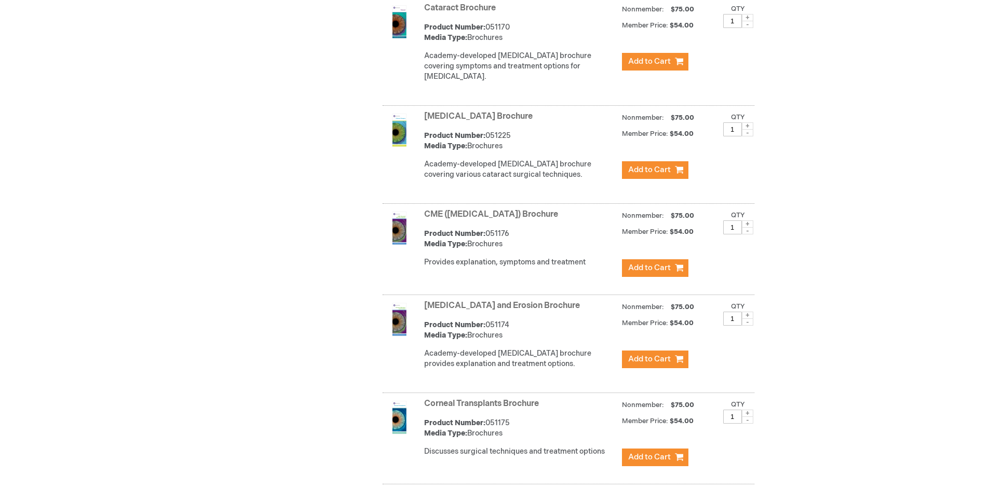 Image resolution: width=989 pixels, height=490 pixels. I want to click on img: Corneal Abrasion and Erosion Brochure, so click(399, 320).